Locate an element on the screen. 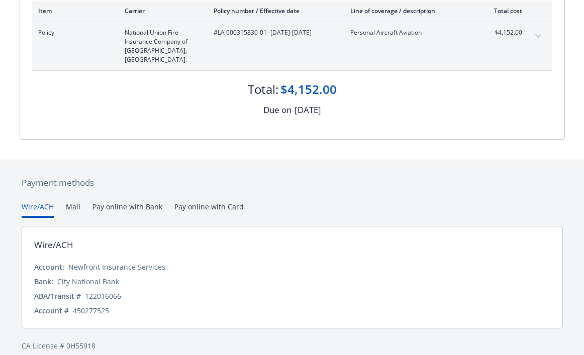  div: Total cost is located at coordinates (503, 11).